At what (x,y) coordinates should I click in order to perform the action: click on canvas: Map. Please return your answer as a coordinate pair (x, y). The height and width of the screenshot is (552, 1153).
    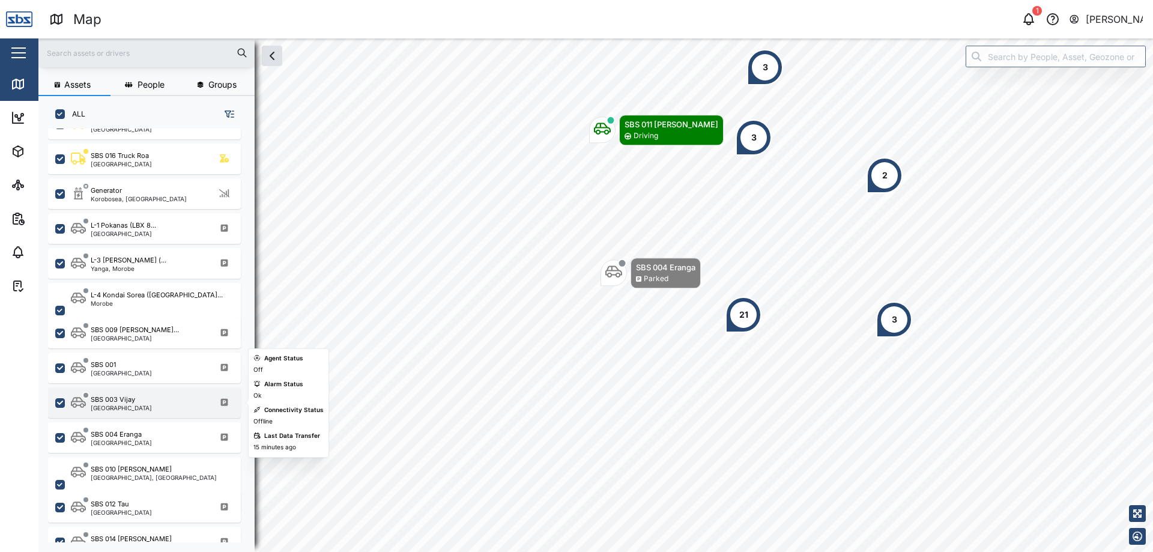
    Looking at the image, I should click on (595, 295).